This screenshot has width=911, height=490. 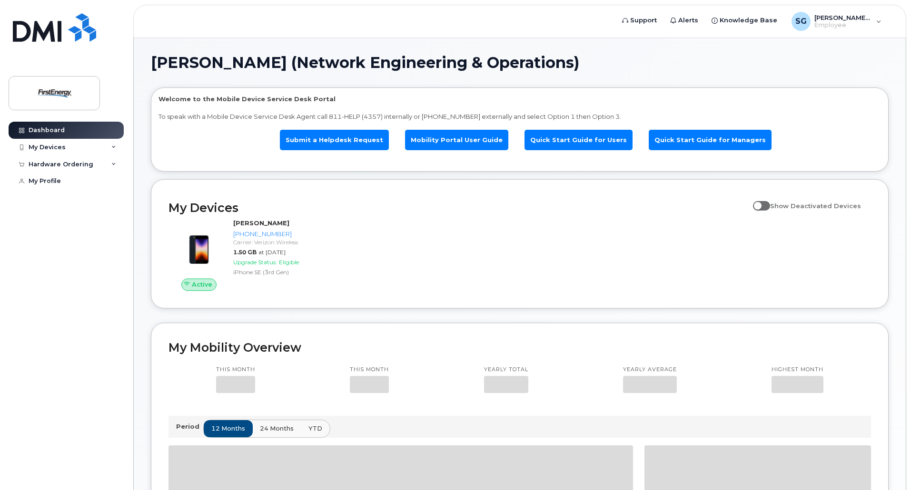 I want to click on input: Show Deactivated Devices, so click(x=756, y=201).